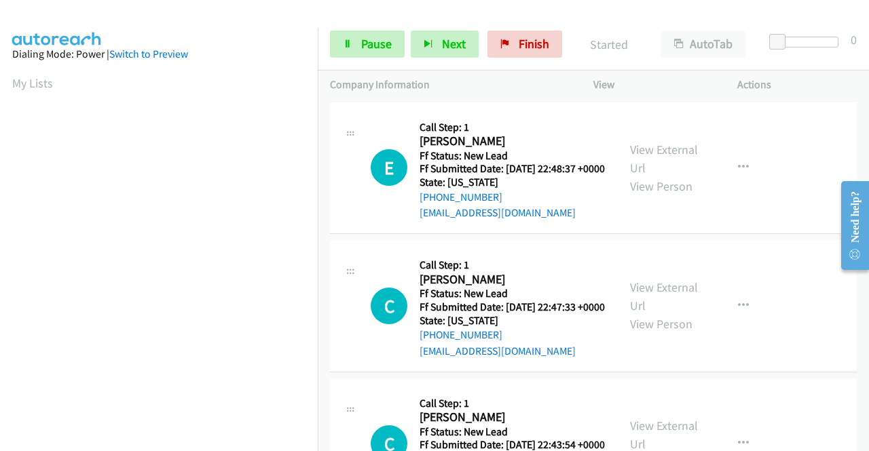 Image resolution: width=869 pixels, height=451 pixels. What do you see at coordinates (703, 44) in the screenshot?
I see `button: AutoTab` at bounding box center [703, 44].